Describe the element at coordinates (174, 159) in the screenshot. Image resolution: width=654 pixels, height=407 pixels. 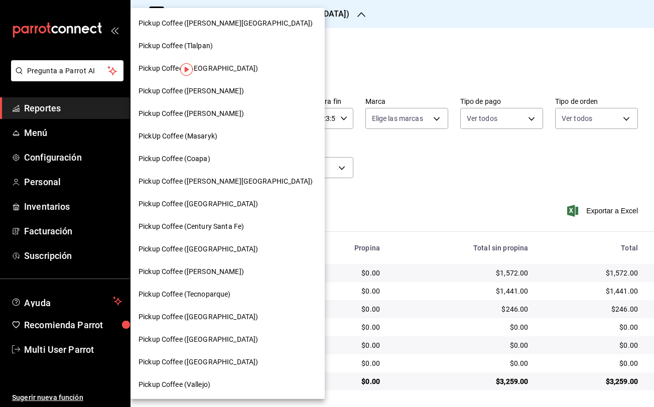
I see `span: Pickup Coffee (Coapa)` at that location.